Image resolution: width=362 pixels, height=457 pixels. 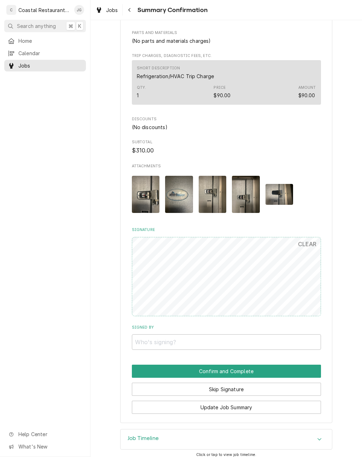 I want to click on img: 5JSxrmQNTG2FOQs0CoGF, so click(x=279, y=194).